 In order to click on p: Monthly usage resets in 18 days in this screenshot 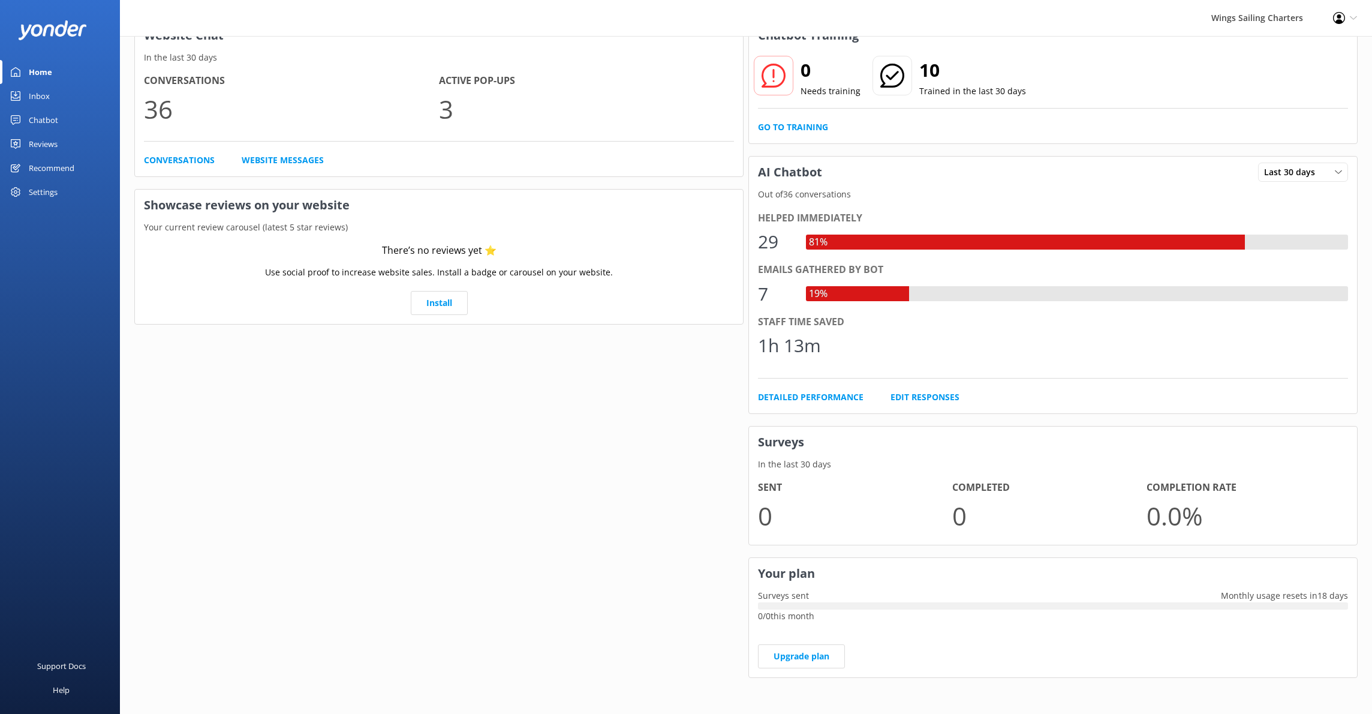, I will do `click(1285, 596)`.